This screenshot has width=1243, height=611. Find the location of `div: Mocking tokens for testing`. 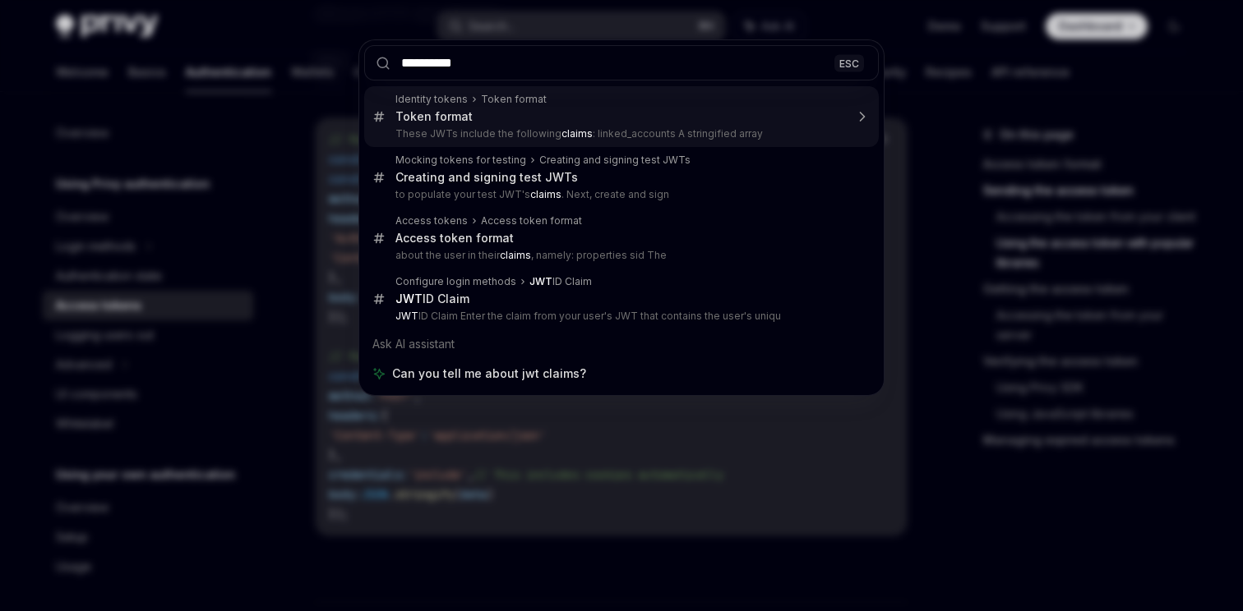

div: Mocking tokens for testing is located at coordinates (460, 160).